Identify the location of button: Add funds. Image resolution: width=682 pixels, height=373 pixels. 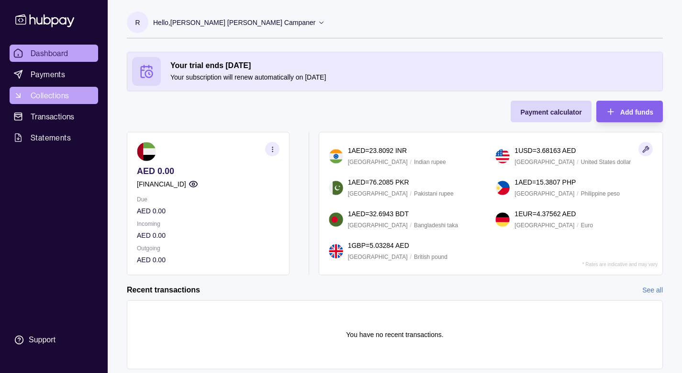
(630, 111).